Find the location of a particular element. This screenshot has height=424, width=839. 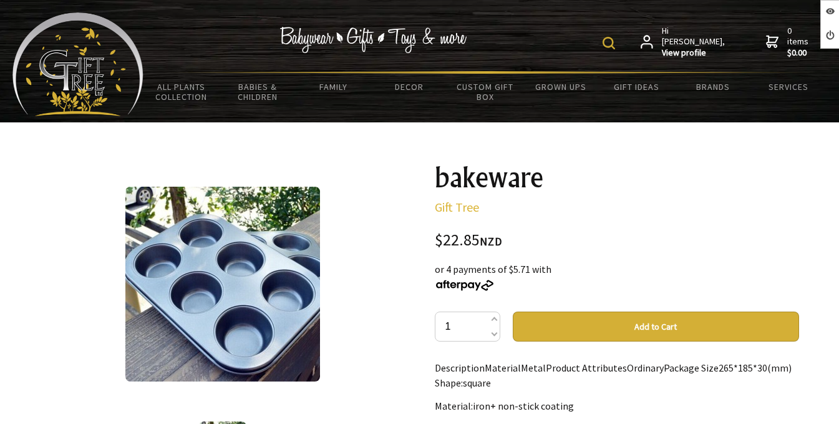

a: Custom Gift Box is located at coordinates (485, 92).